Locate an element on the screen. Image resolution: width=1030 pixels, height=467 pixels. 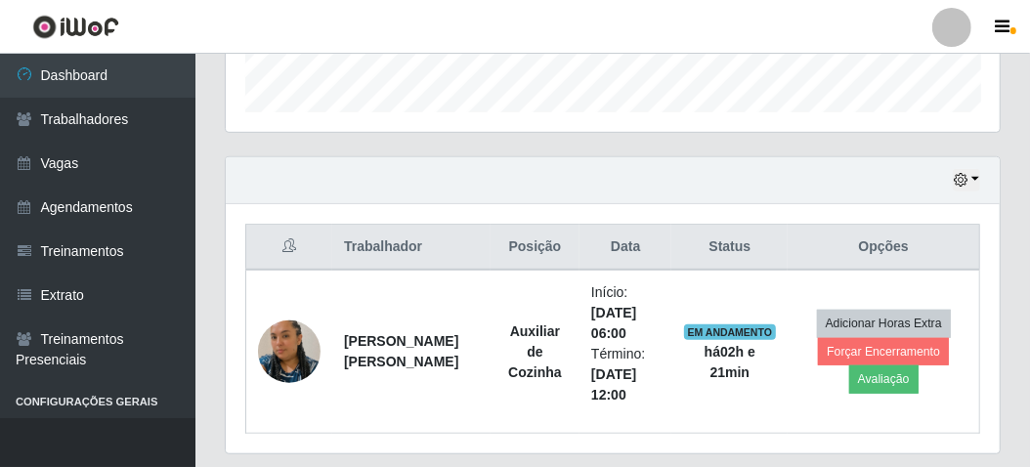
button: Adicionar Horas Extra is located at coordinates (884, 324).